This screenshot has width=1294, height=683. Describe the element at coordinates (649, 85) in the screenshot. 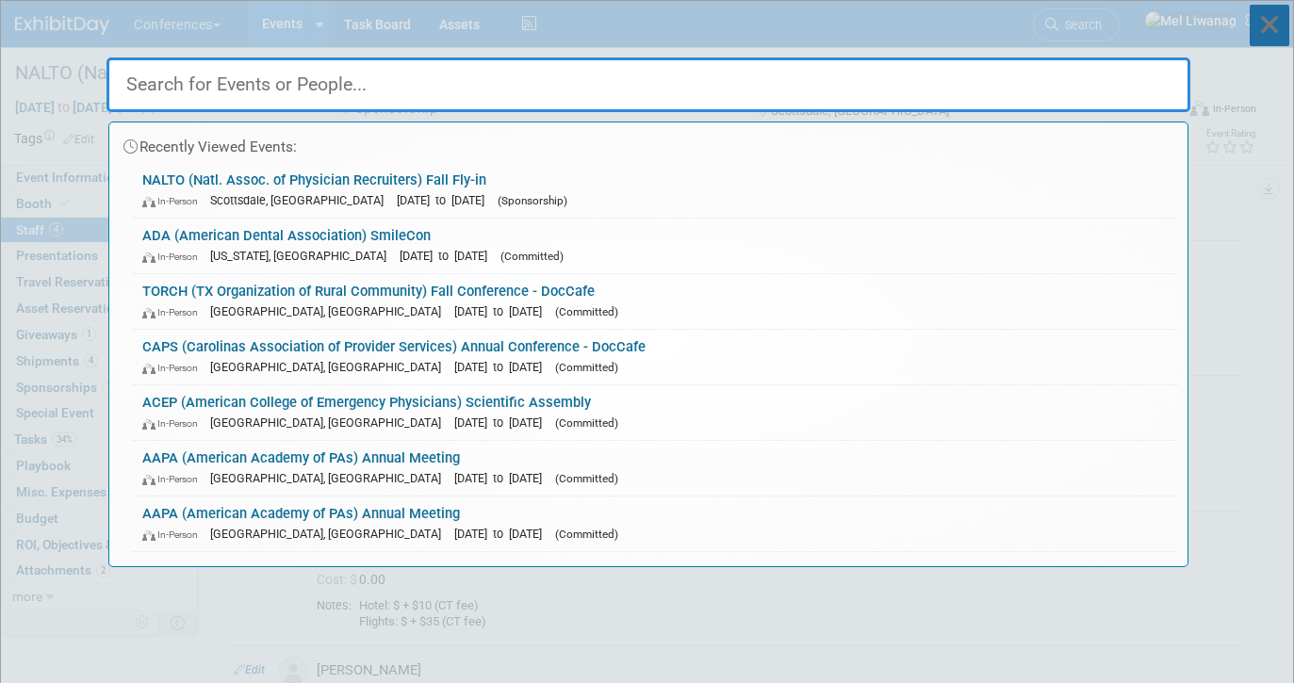

I see `input: Search for Events or People...` at that location.